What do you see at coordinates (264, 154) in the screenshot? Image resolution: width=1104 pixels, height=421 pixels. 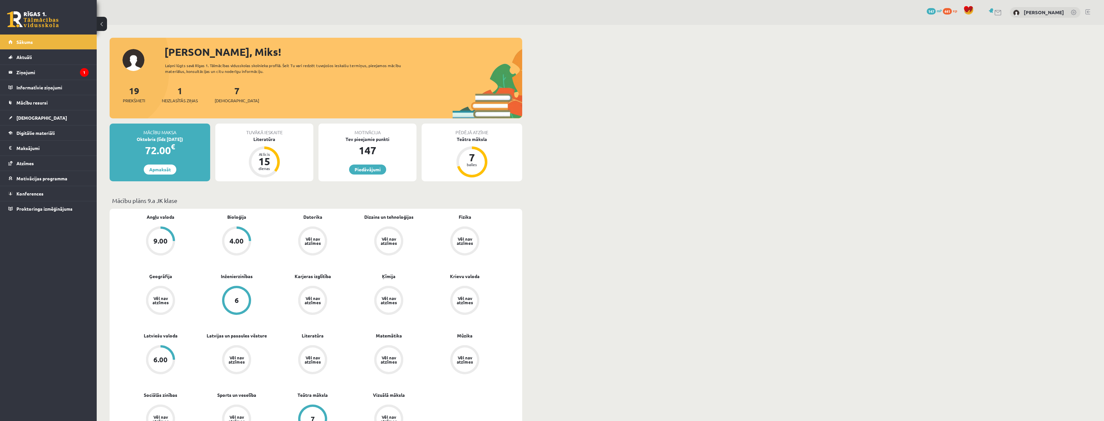 I see `div: Atlicis` at bounding box center [264, 154].